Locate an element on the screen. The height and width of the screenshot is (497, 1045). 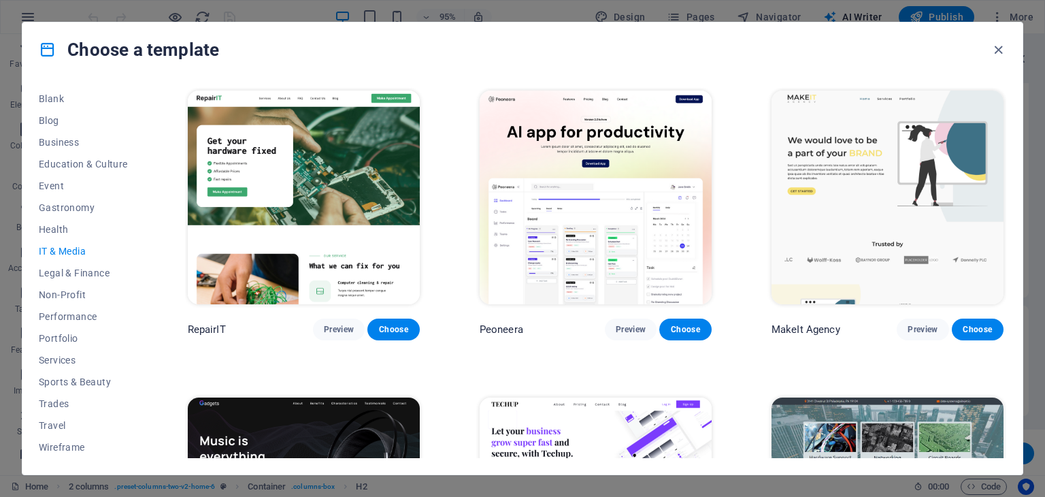
button: Education & Culture is located at coordinates (83, 164).